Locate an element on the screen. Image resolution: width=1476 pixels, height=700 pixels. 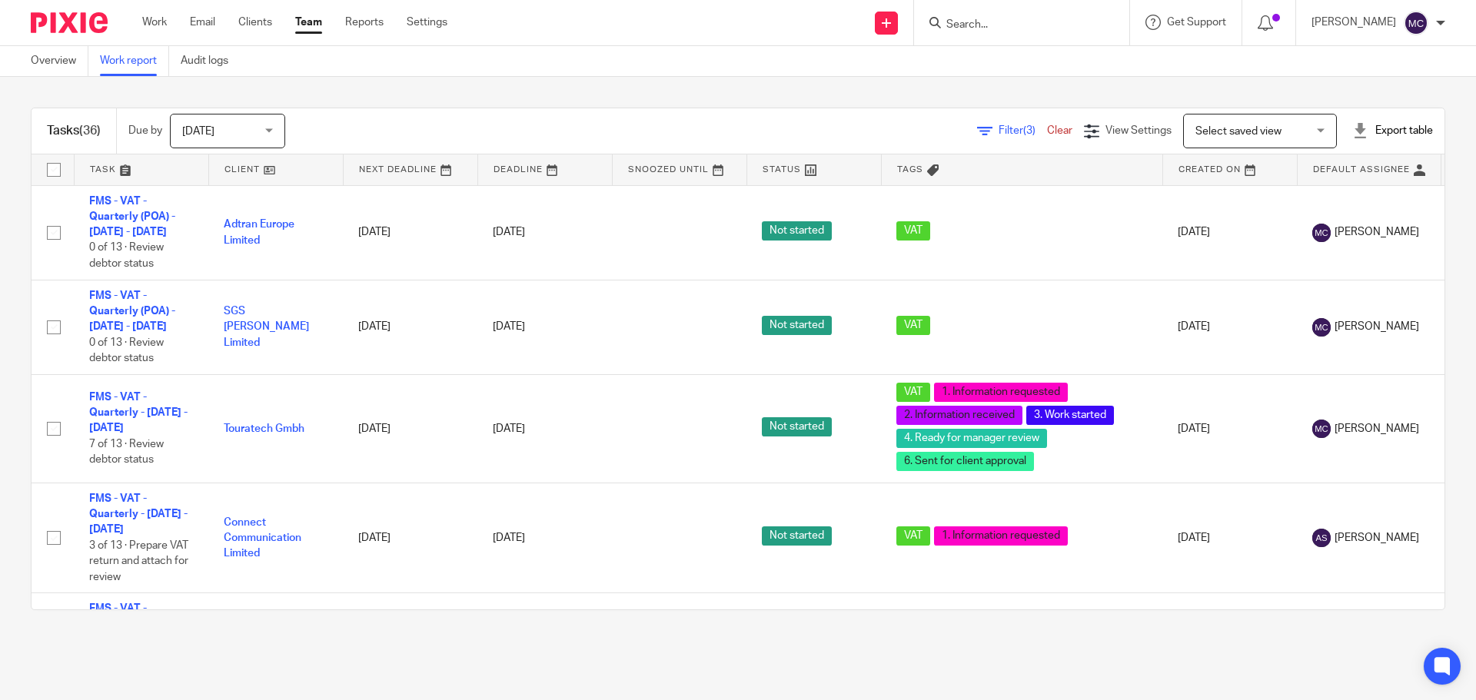
a: Overview is located at coordinates (59, 61).